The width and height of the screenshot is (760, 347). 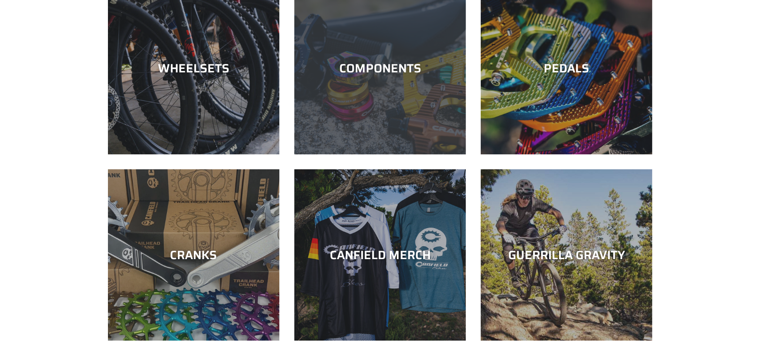 What do you see at coordinates (566, 255) in the screenshot?
I see `a: GUERRILLA GRAVITY` at bounding box center [566, 255].